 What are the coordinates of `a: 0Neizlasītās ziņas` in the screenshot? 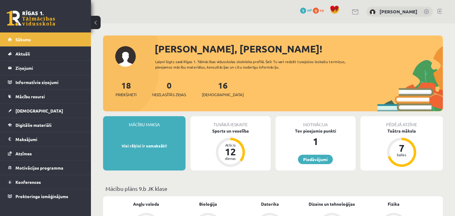 It's located at (169, 89).